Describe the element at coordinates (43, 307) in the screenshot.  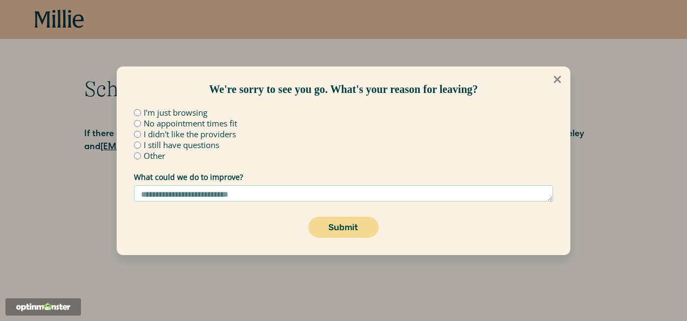
I see `img: Powered by OptinMonster` at that location.